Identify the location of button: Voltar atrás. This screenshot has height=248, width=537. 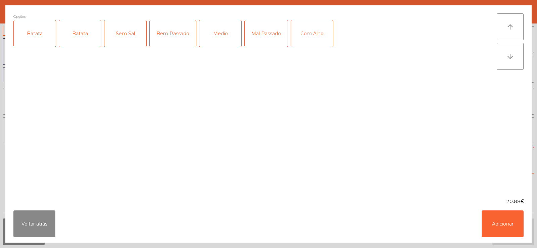
(34, 224).